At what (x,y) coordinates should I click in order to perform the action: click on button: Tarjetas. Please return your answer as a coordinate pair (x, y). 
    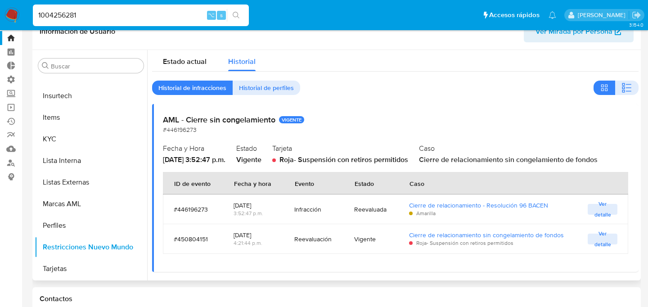
    Looking at the image, I should click on (91, 269).